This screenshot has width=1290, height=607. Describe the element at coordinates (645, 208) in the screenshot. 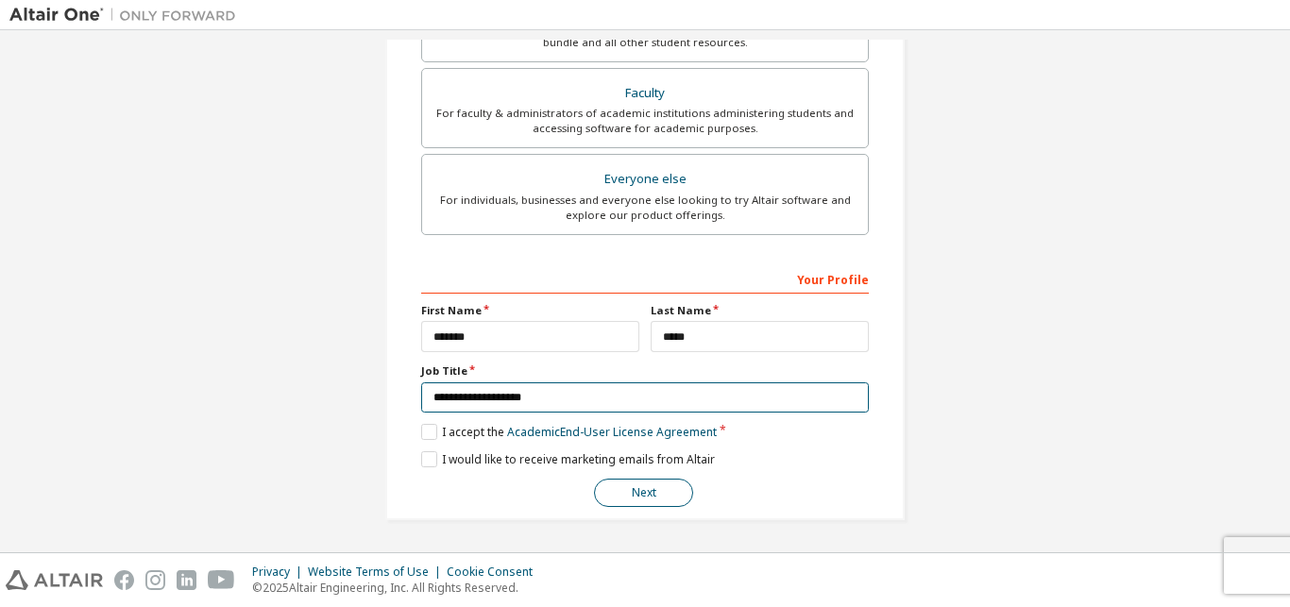

I see `div: For individuals, businesses and everyone else looking to try Altair software and explore our prod...` at that location.